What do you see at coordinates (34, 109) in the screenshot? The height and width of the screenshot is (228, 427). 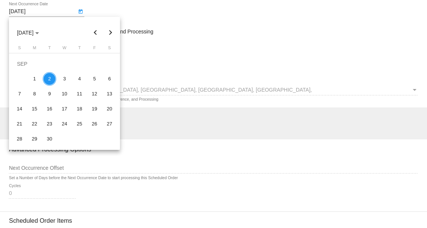 I see `div: 15` at bounding box center [34, 109].